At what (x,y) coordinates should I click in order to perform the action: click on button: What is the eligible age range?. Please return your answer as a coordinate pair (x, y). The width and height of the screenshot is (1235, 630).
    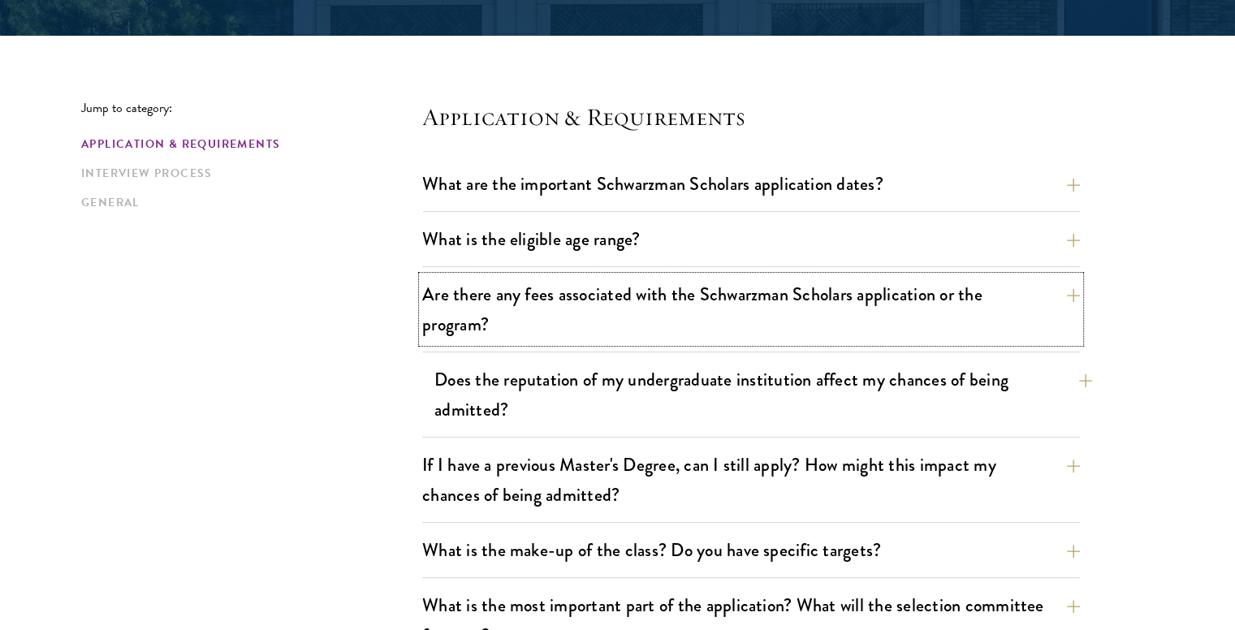
    Looking at the image, I should click on (751, 239).